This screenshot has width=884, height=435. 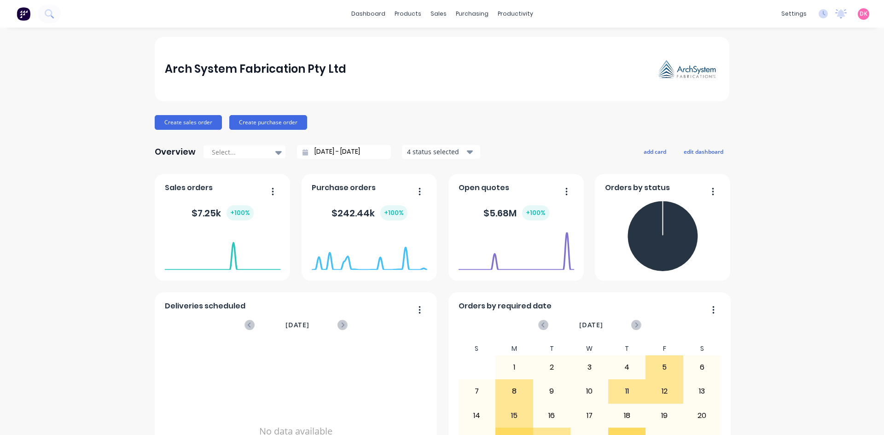 What do you see at coordinates (516, 213) in the screenshot?
I see `div: $ 5.68M` at bounding box center [516, 213].